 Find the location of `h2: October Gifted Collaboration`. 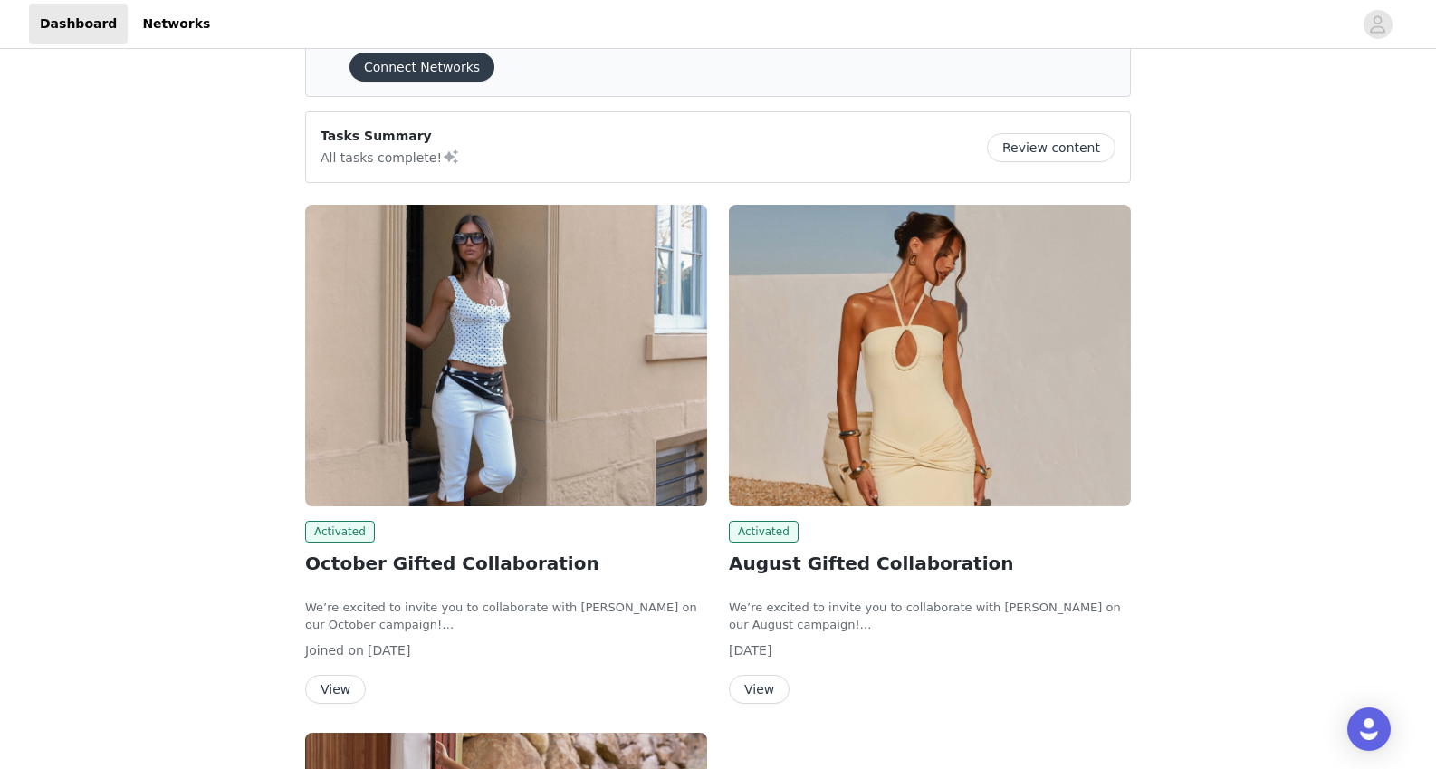

h2: October Gifted Collaboration is located at coordinates (506, 563).